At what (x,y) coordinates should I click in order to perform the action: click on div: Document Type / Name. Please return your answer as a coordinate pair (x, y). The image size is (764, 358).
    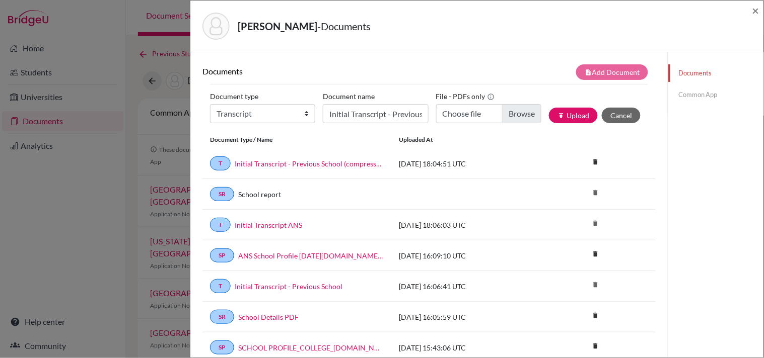
    Looking at the image, I should click on (296, 140).